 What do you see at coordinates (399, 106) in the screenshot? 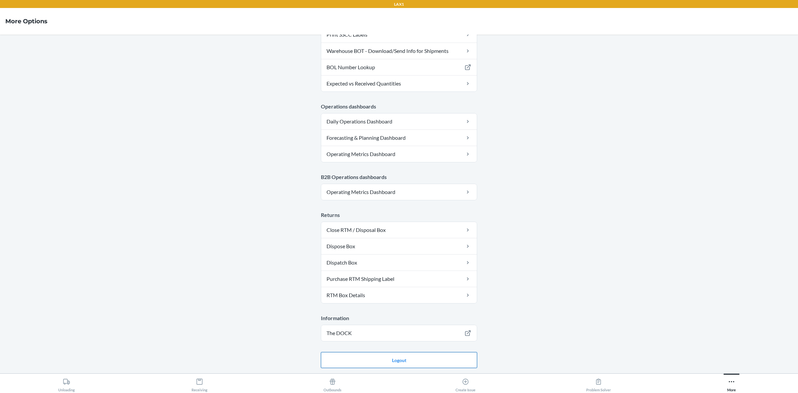
I see `p: Operations dashboards` at bounding box center [399, 106].